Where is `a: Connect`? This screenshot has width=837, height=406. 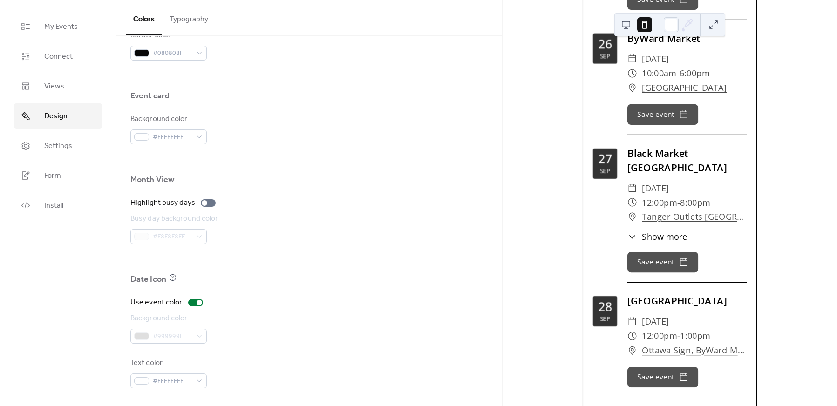
a: Connect is located at coordinates (58, 56).